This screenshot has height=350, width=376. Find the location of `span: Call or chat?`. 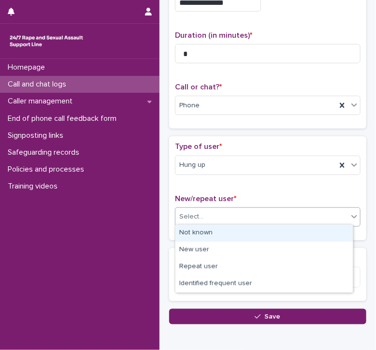

span: Call or chat? is located at coordinates (198, 87).